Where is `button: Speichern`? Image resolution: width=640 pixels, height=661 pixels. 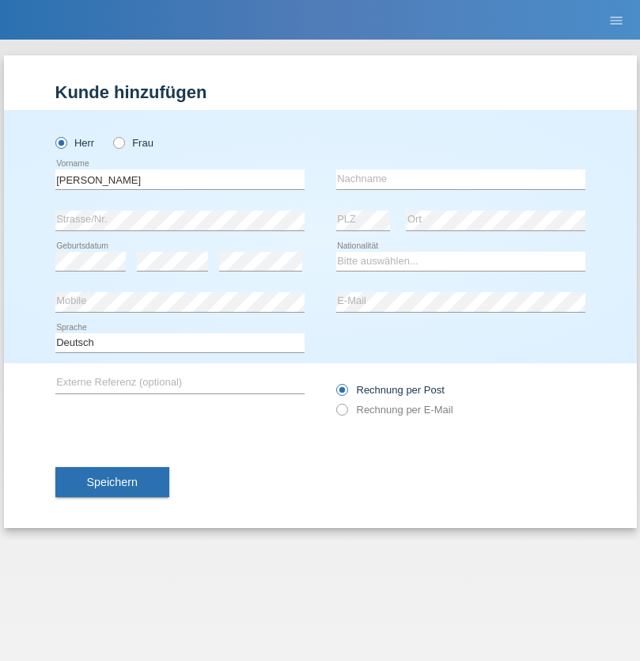
button: Speichern is located at coordinates (112, 482).